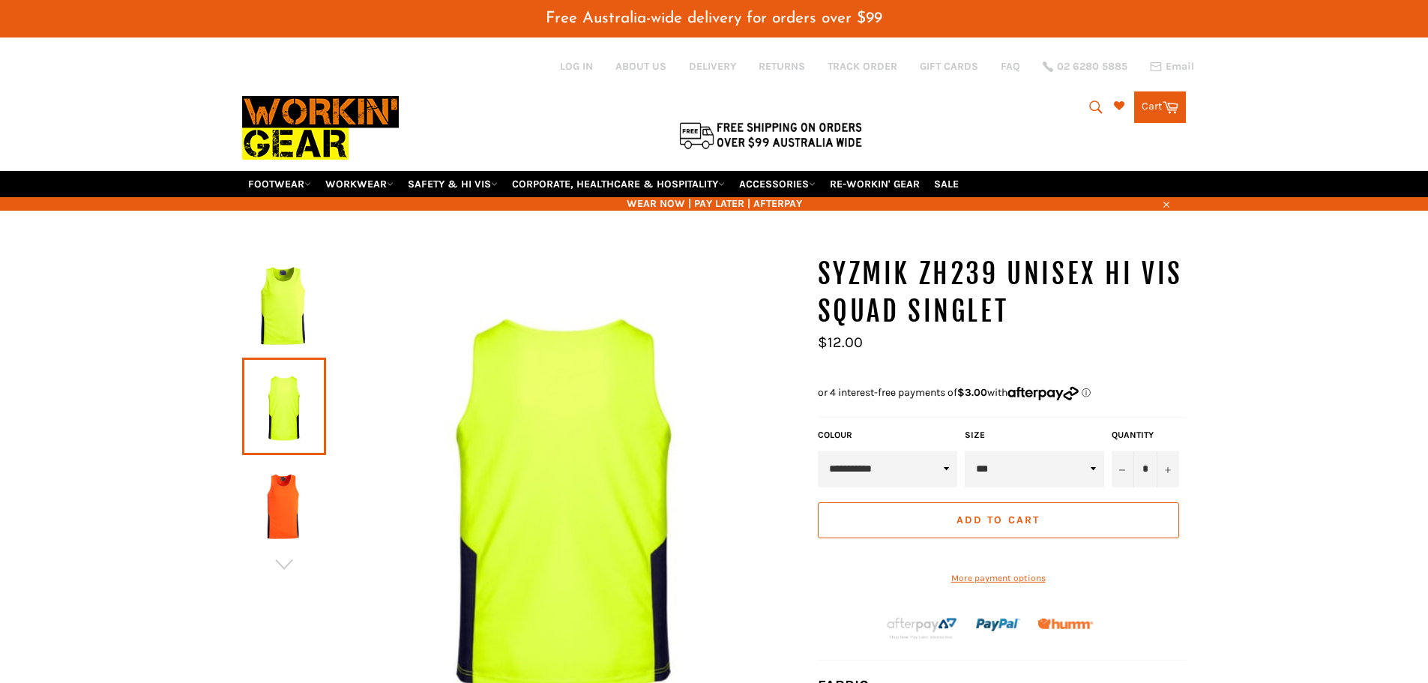  I want to click on a: FAQ, so click(1010, 66).